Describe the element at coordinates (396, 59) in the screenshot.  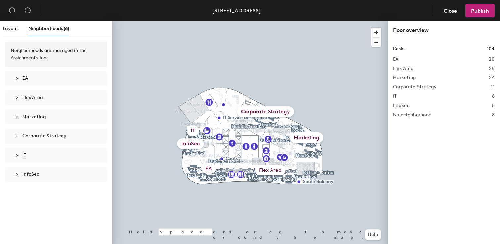
I see `h2: EA` at that location.